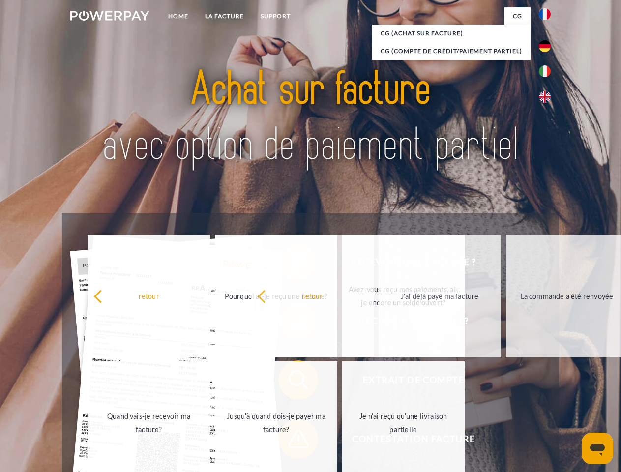  What do you see at coordinates (149, 423) in the screenshot?
I see `div: Quand vais-je recevoir ma facture?` at bounding box center [149, 423].